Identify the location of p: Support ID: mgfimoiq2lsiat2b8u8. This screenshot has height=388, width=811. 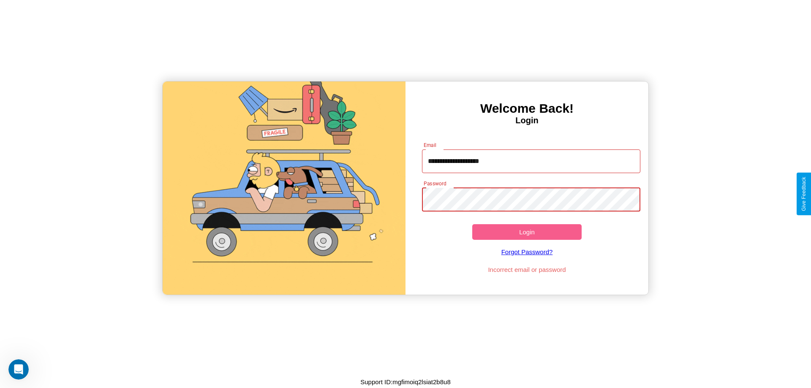
(405, 382).